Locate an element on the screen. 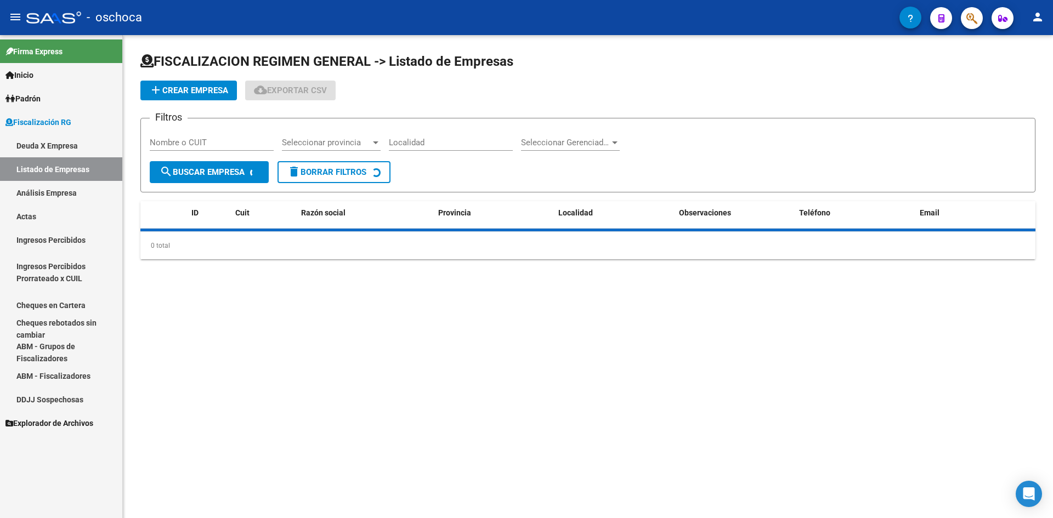  mat-icon: delete is located at coordinates (294, 172).